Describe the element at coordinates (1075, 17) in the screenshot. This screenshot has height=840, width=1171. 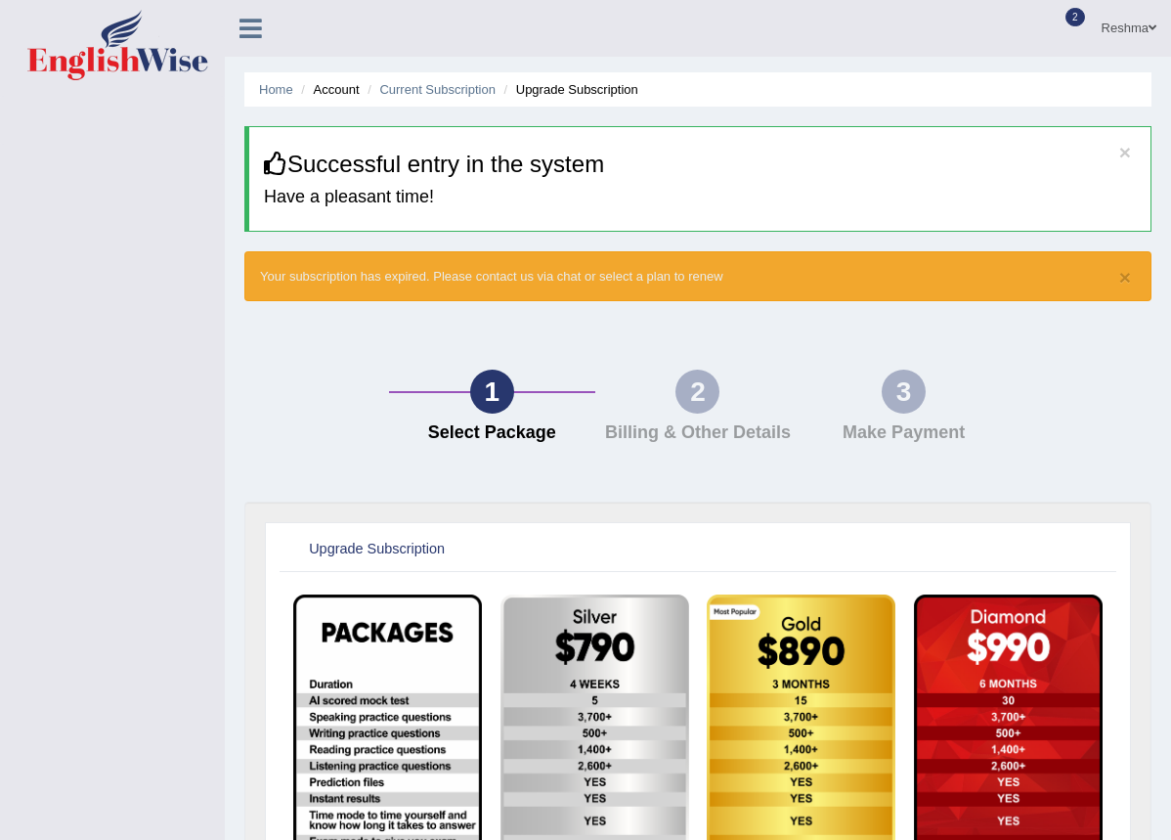
I see `span: 2` at that location.